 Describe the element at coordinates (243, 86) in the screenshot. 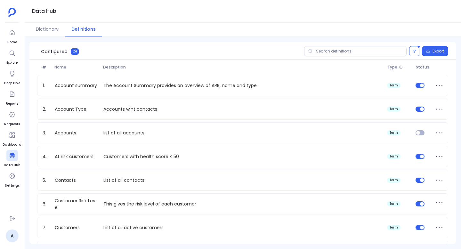

I see `p: The Account Summary provides an overview of ARR, name and type` at that location.